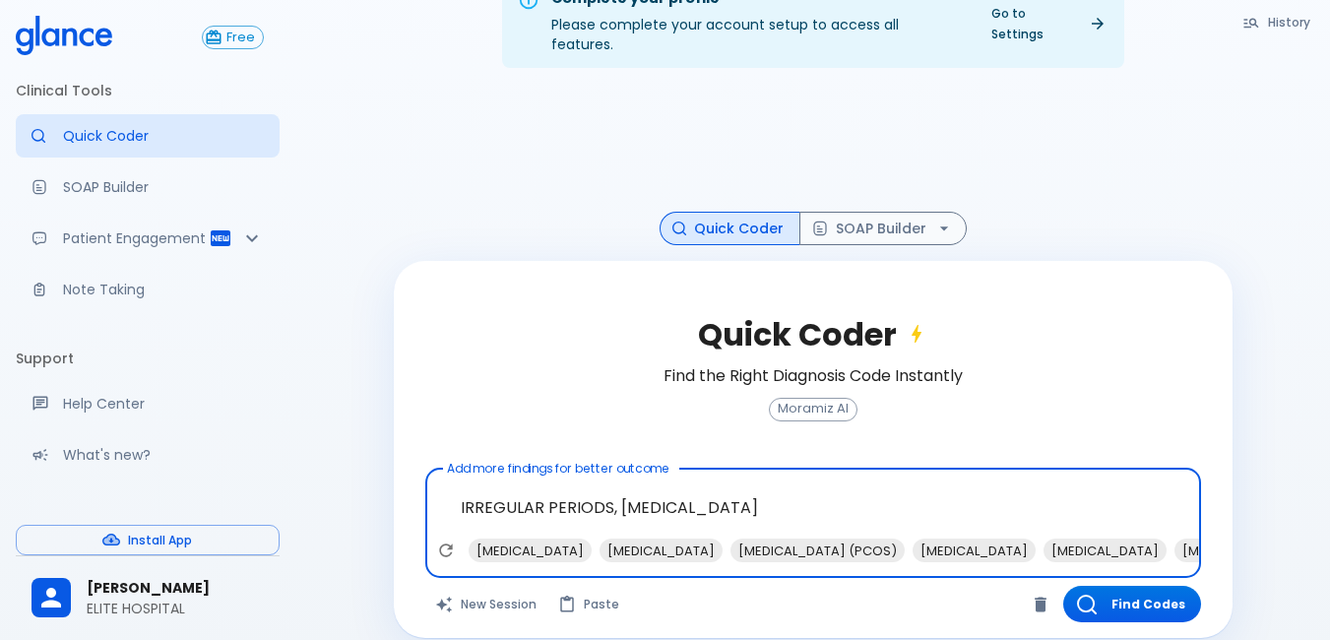 The image size is (1330, 640). I want to click on p: What's new?, so click(163, 455).